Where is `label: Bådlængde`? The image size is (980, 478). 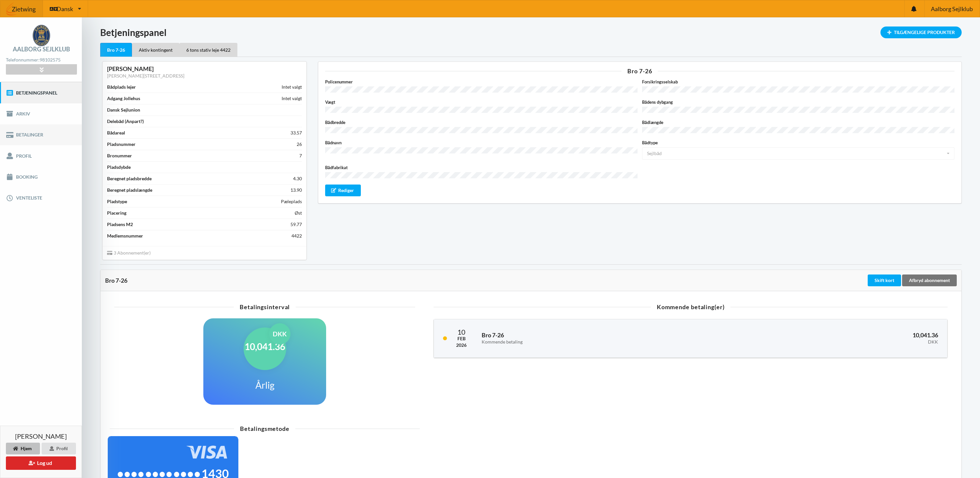 label: Bådlængde is located at coordinates (798, 122).